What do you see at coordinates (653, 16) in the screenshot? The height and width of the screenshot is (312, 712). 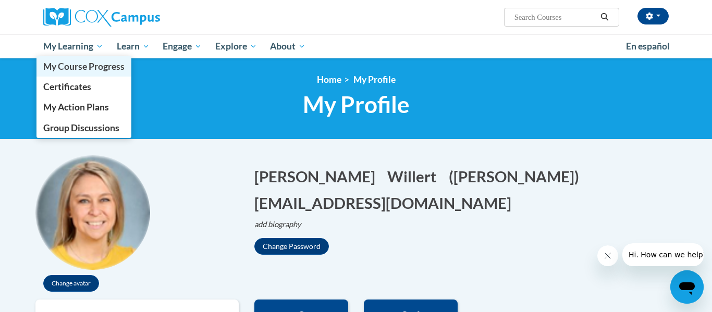 I see `button: Account Settings` at bounding box center [653, 16].